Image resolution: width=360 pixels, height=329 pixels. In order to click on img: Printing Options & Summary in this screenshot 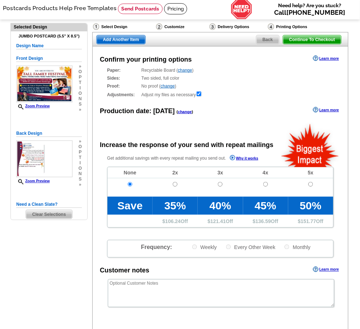, I will do `click(271, 27)`.